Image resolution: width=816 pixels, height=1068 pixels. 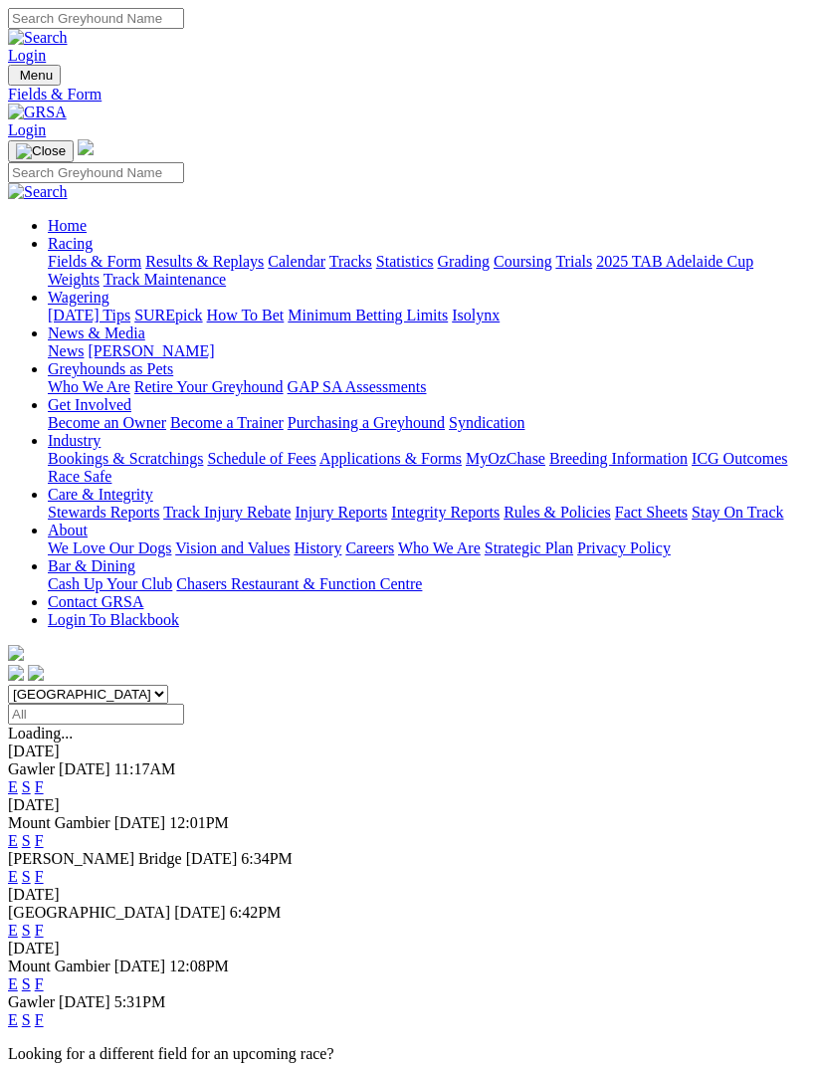 I want to click on a: Results & Replays, so click(x=204, y=261).